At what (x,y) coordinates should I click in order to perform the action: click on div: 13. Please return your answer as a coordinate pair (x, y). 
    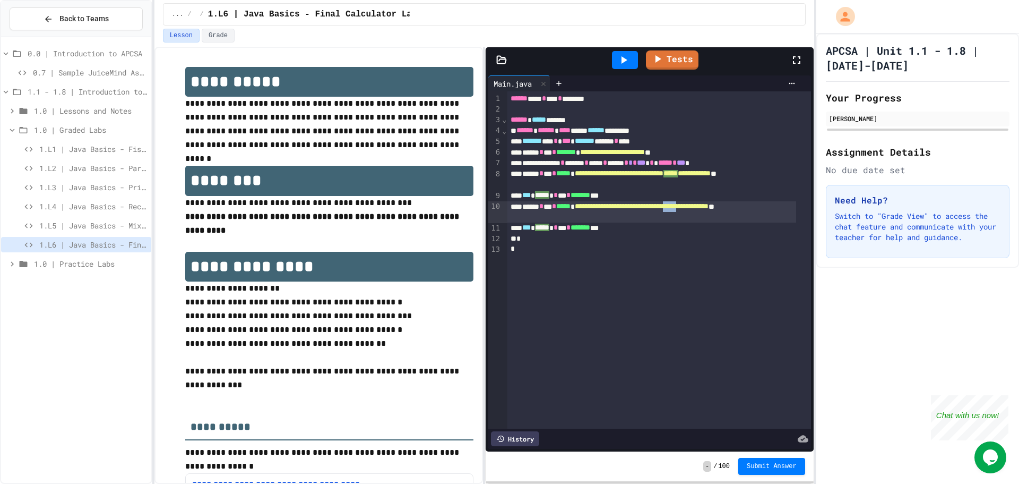
    Looking at the image, I should click on (495, 250).